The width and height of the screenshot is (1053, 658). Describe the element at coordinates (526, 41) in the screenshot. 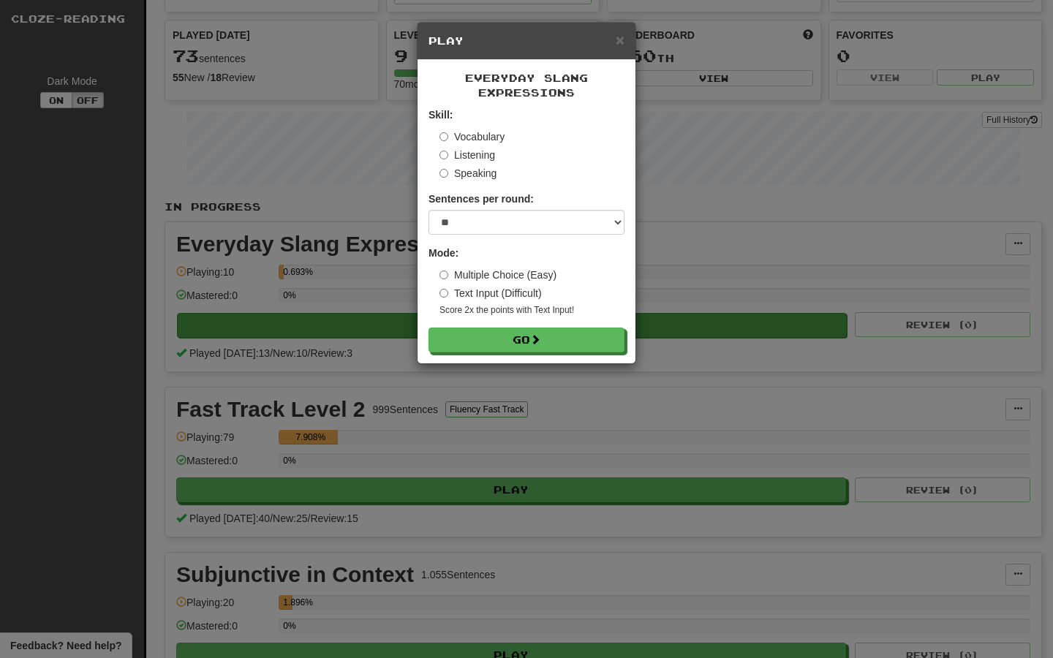

I see `h5: Play` at that location.